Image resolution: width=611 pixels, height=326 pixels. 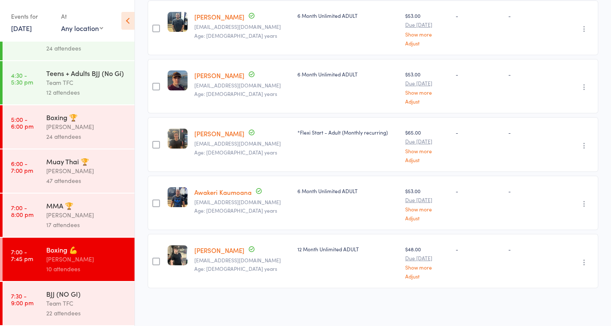 What do you see at coordinates (243, 260) in the screenshot?
I see `small: Brendanjohn3@hotmail.com` at bounding box center [243, 260].